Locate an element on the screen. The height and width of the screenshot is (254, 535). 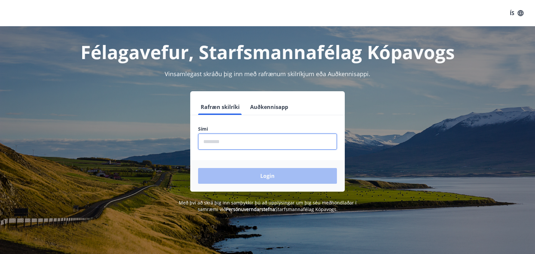
span: Með því að skrá þig inn samþykkir þú að upplýsingar um þig séu meðhöndlaðar í samræmi við Starfsm... is located at coordinates (268, 205).